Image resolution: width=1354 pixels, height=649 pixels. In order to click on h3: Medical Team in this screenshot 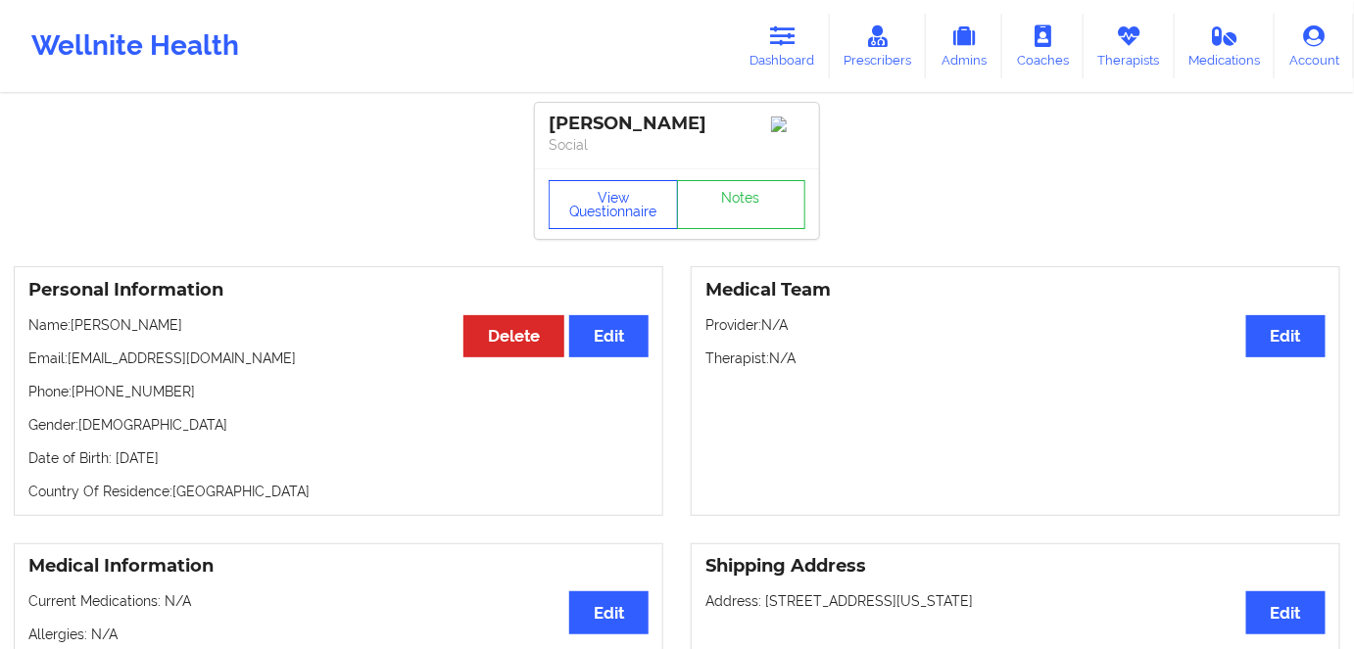, I will do `click(1015, 290)`.